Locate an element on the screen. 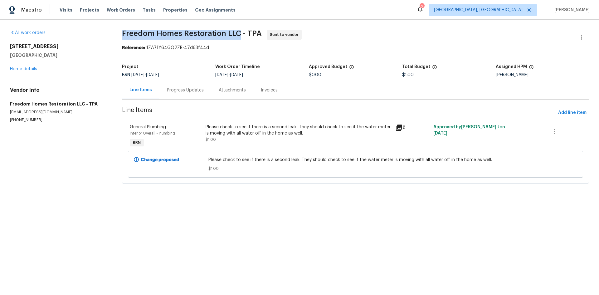 Image resolution: width=599 pixels, height=295 pixels. div: Progress Updates is located at coordinates (185, 90).